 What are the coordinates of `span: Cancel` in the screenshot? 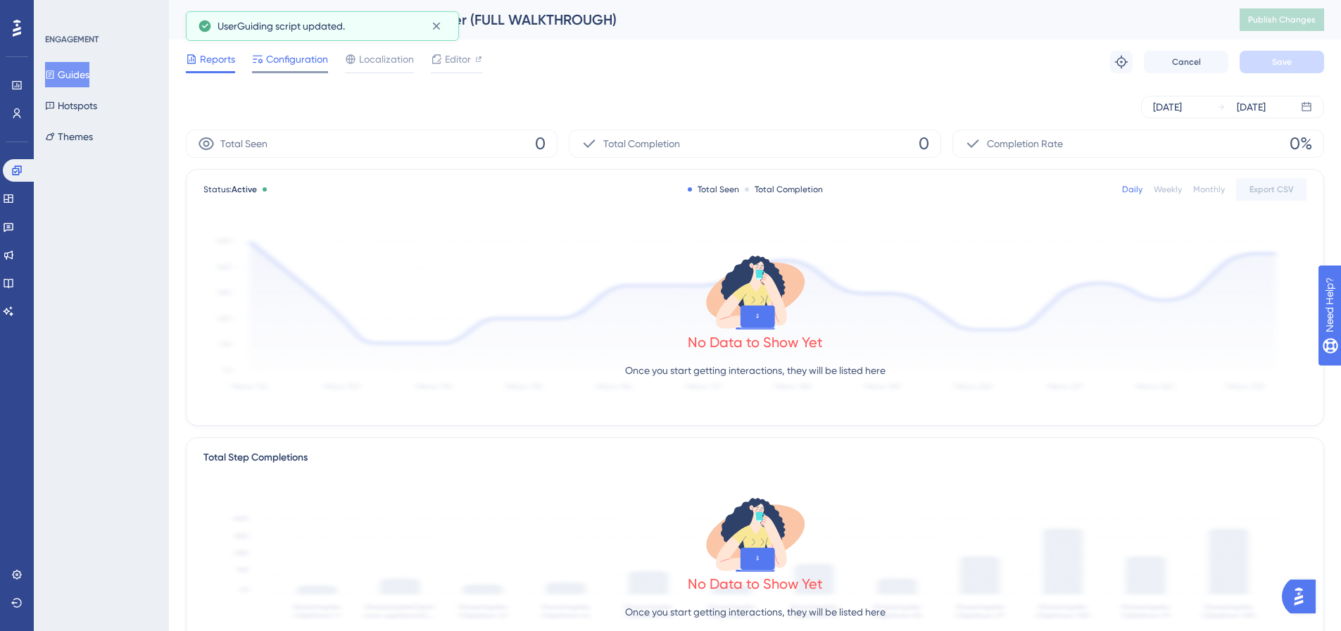 It's located at (1186, 62).